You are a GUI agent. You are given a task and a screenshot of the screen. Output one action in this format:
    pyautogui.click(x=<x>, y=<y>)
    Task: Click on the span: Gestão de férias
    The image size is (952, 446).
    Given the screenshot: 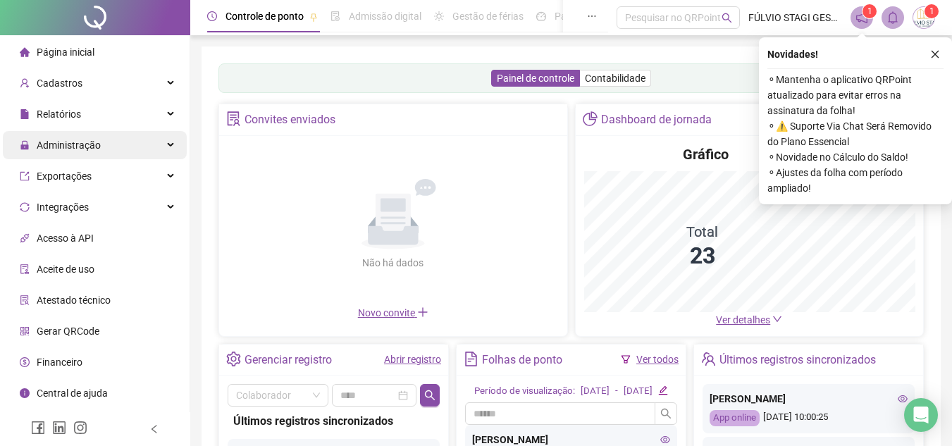 What is the action you would take?
    pyautogui.click(x=487, y=16)
    